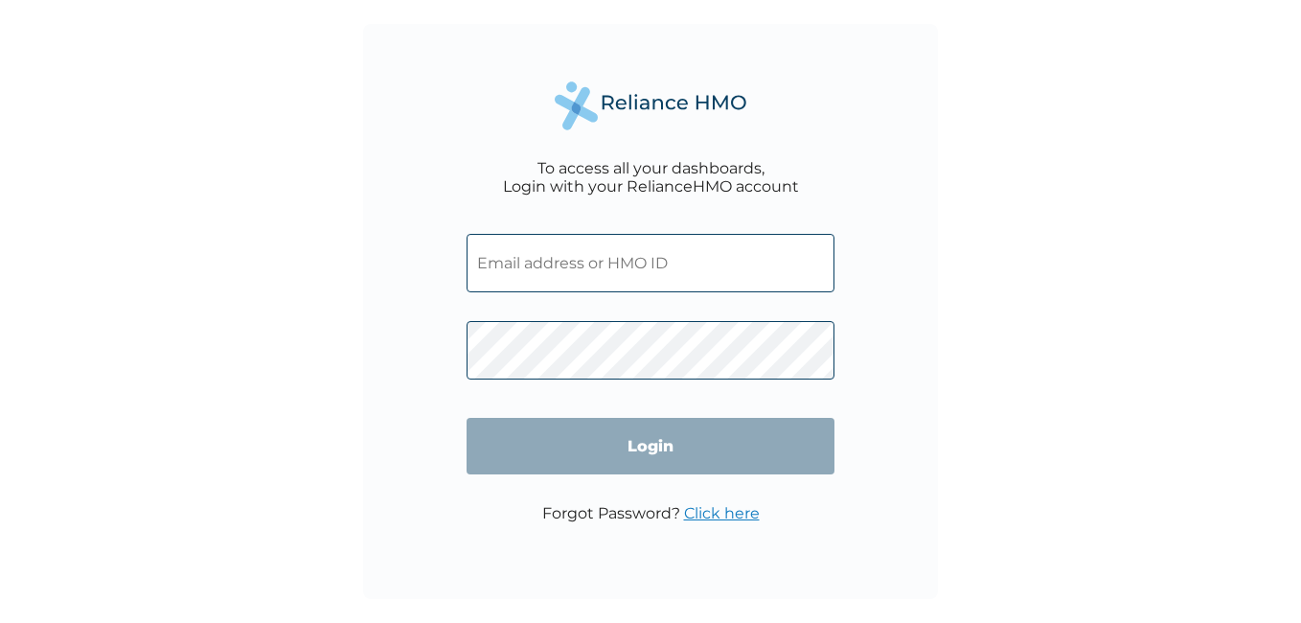  Describe the element at coordinates (651, 177) in the screenshot. I see `div: To access all your dashboards, Login with your RelianceHMO account` at that location.